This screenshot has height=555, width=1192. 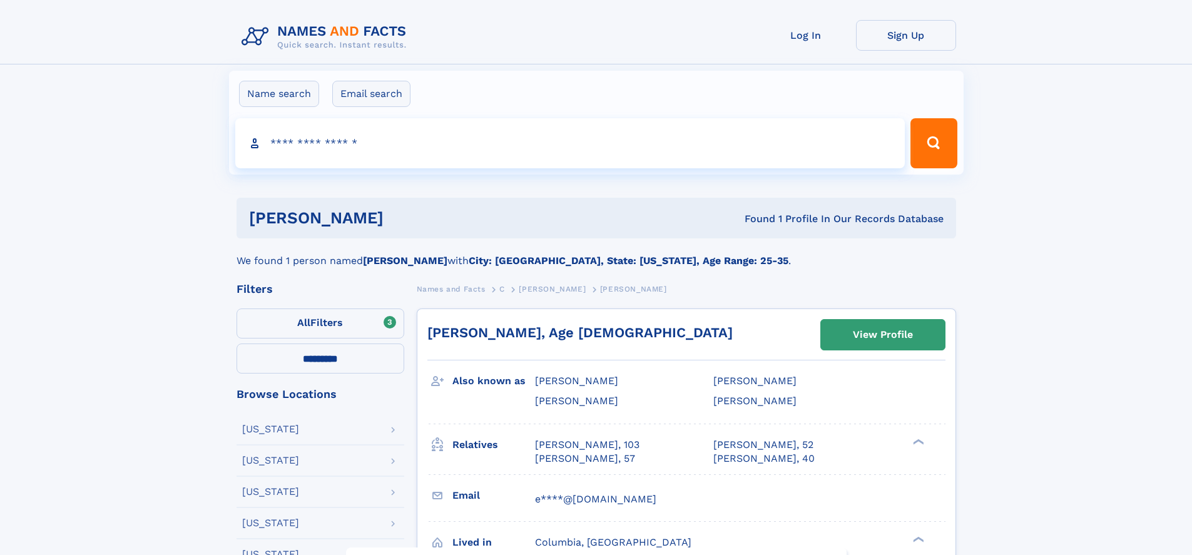 I want to click on label: Email search, so click(x=371, y=94).